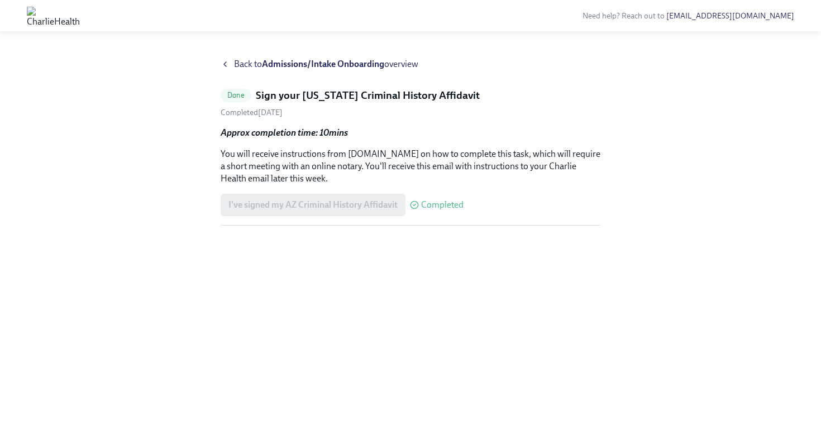 The width and height of the screenshot is (821, 445). Describe the element at coordinates (411, 64) in the screenshot. I see `a: Back toAdmissions/Intake Onboardingoverview` at that location.